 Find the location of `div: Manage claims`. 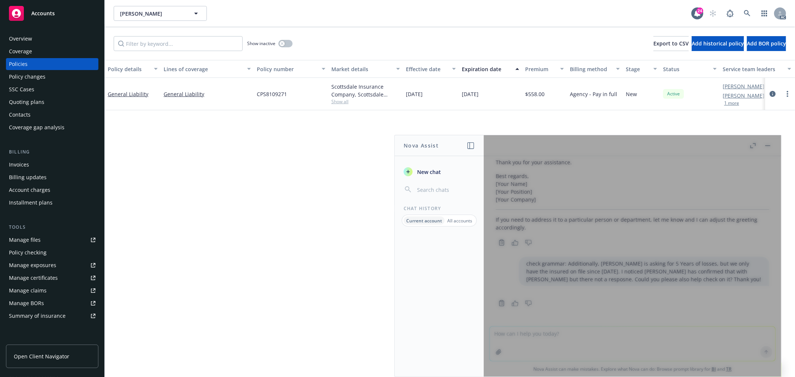

div: Manage claims is located at coordinates (28, 291).